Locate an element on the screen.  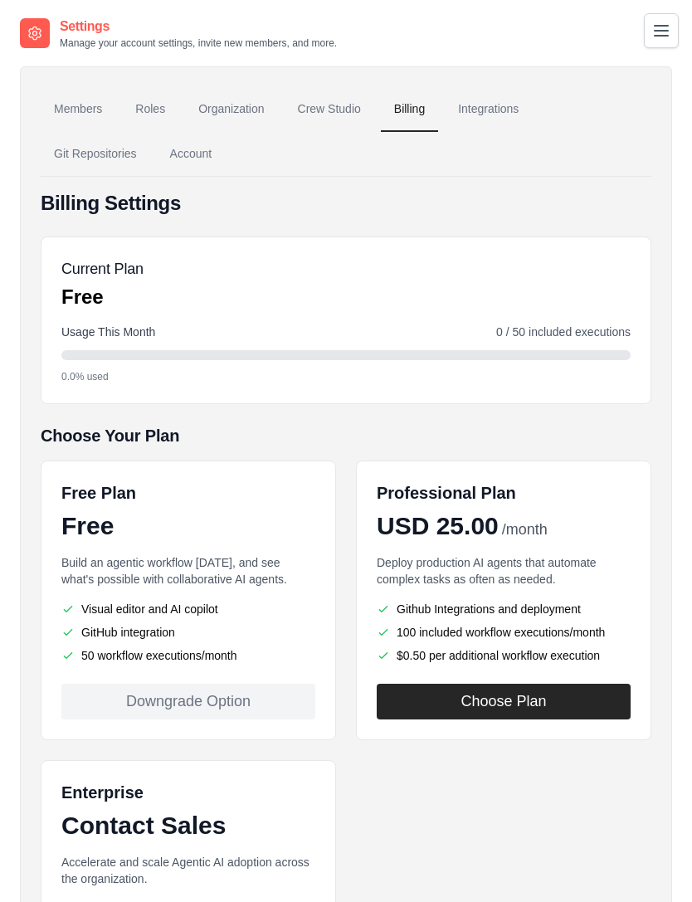
a: Account is located at coordinates (191, 154).